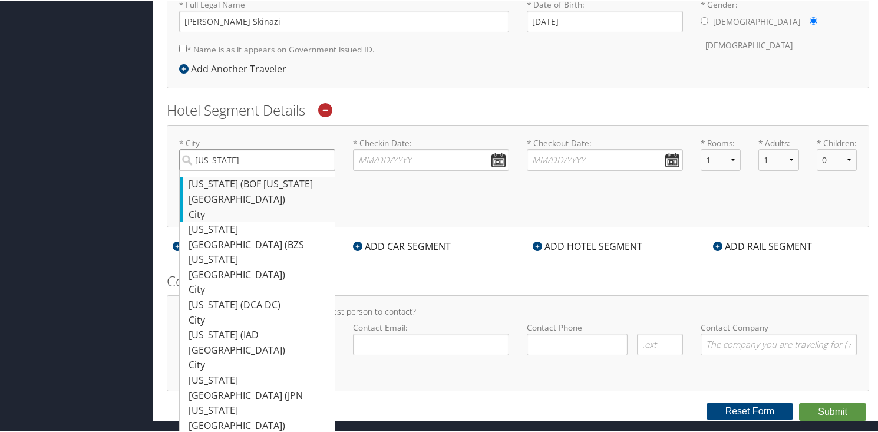 Image resolution: width=878 pixels, height=432 pixels. Describe the element at coordinates (344, 20) in the screenshot. I see `input: * Full Legal Name` at that location.